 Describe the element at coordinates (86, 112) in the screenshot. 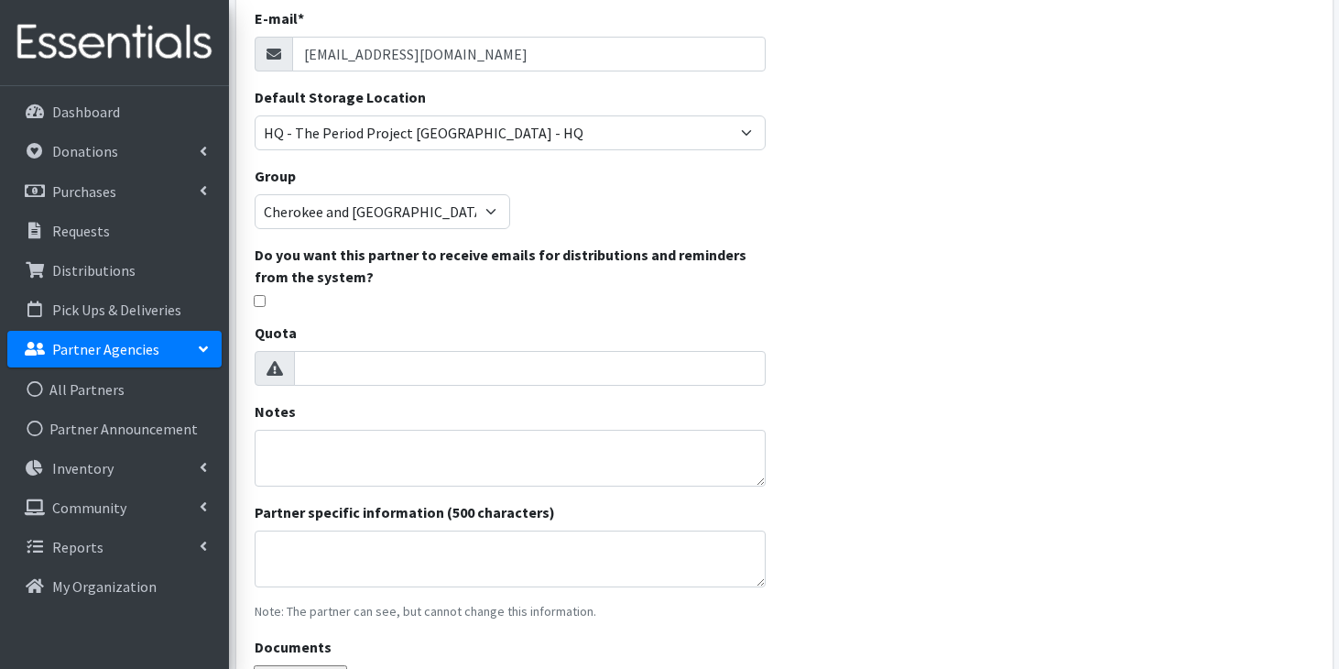

I see `p: Dashboard` at that location.